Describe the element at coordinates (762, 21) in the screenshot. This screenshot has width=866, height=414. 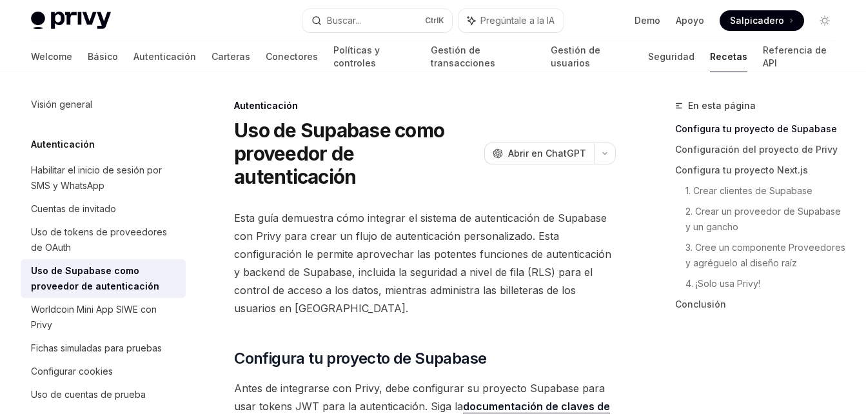
I see `a: Salpicadero` at that location.